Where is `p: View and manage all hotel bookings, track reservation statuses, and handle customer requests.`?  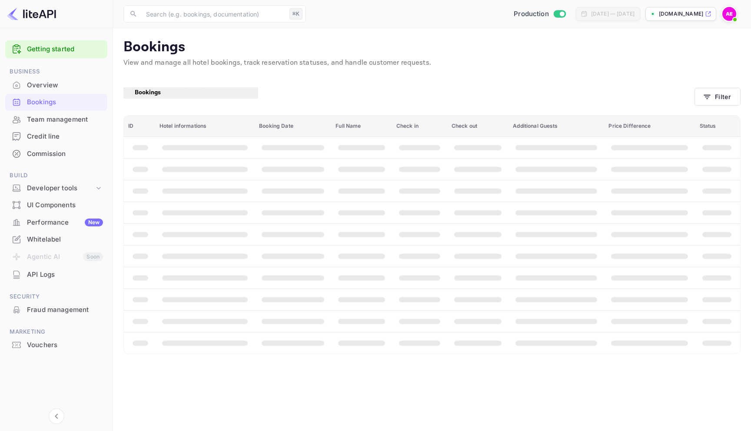 p: View and manage all hotel bookings, track reservation statuses, and handle customer requests. is located at coordinates (432, 63).